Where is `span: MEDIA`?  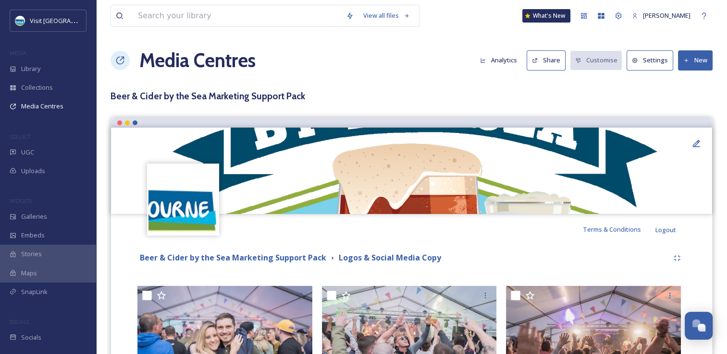
span: MEDIA is located at coordinates (18, 53).